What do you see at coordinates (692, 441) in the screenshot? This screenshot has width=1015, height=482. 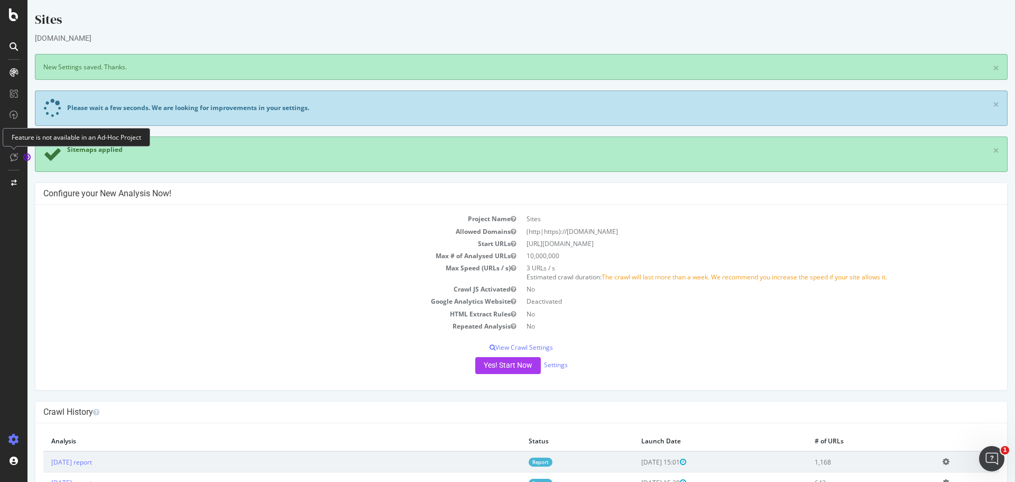 I see `th: Launch Date` at bounding box center [692, 441].